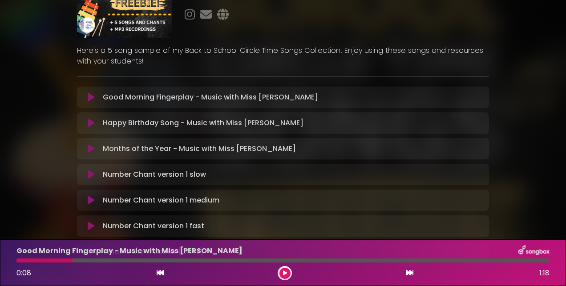 This screenshot has height=286, width=566. I want to click on p: Number Chant version 1 slow, so click(154, 175).